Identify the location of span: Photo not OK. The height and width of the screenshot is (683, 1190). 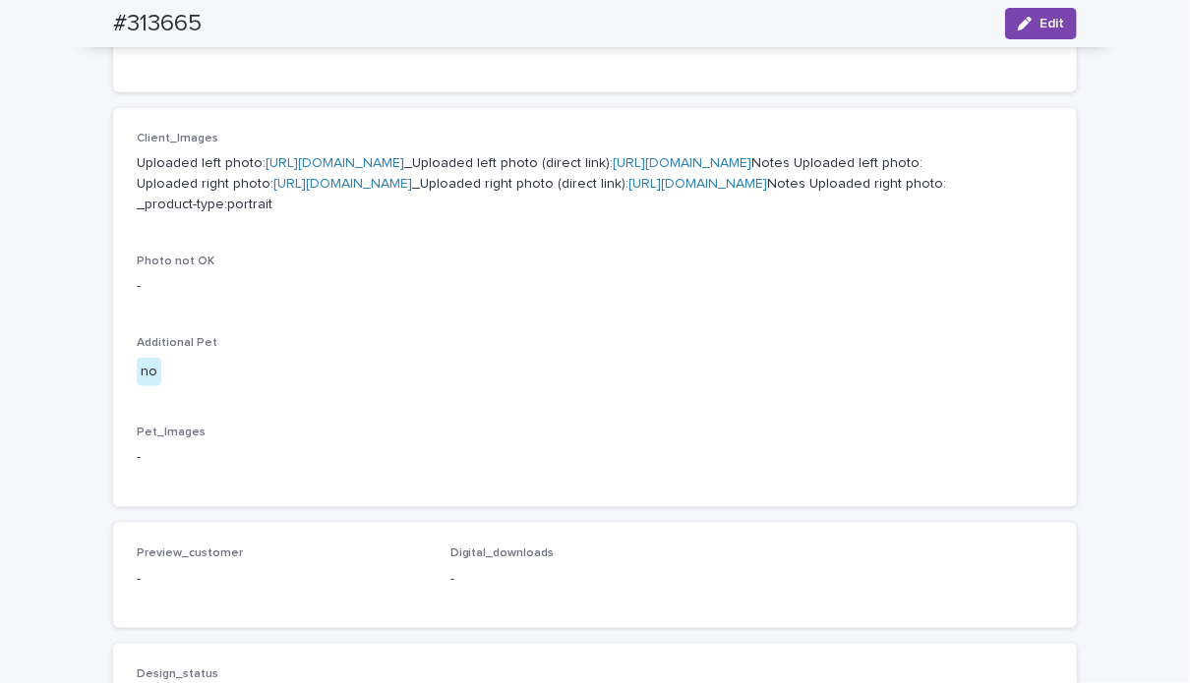
(175, 262).